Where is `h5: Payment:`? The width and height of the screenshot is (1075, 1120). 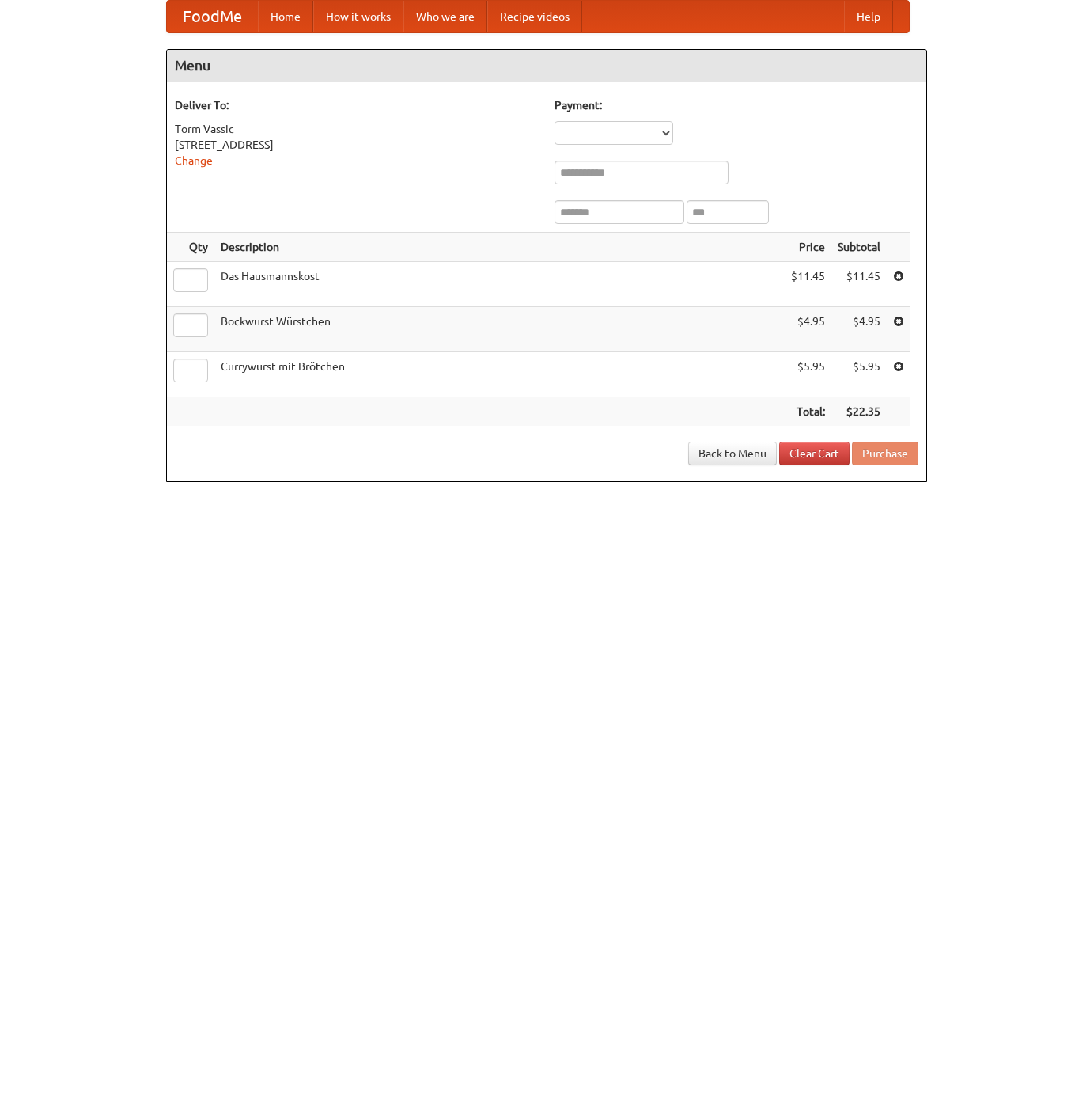
h5: Payment: is located at coordinates (736, 106).